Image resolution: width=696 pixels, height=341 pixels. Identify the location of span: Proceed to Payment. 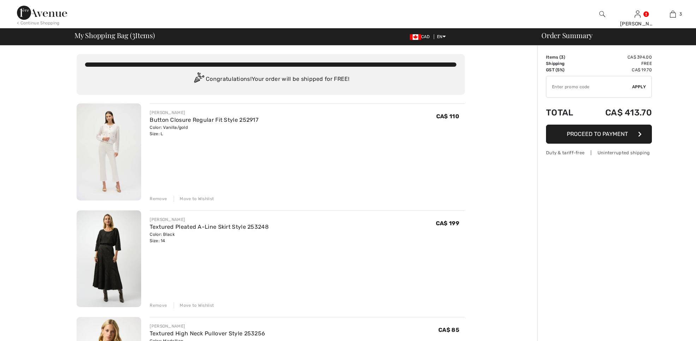
(597, 134).